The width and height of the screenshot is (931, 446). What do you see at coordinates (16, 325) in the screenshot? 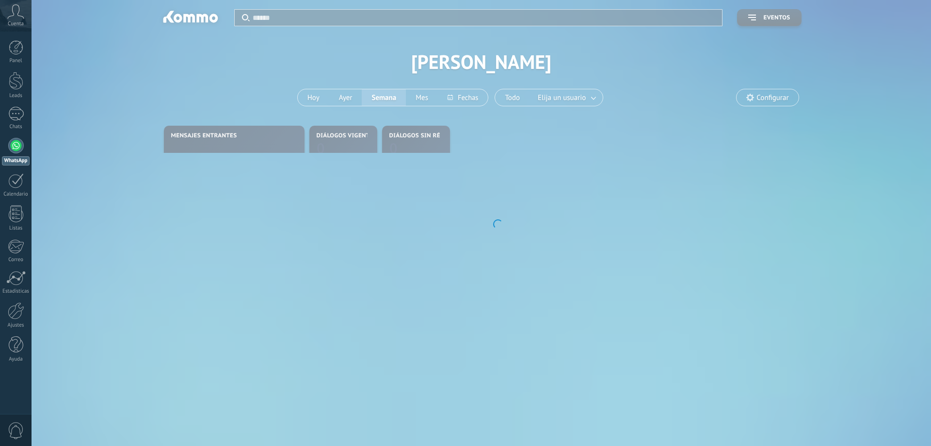
I see `div: Ajustes` at bounding box center [16, 325].